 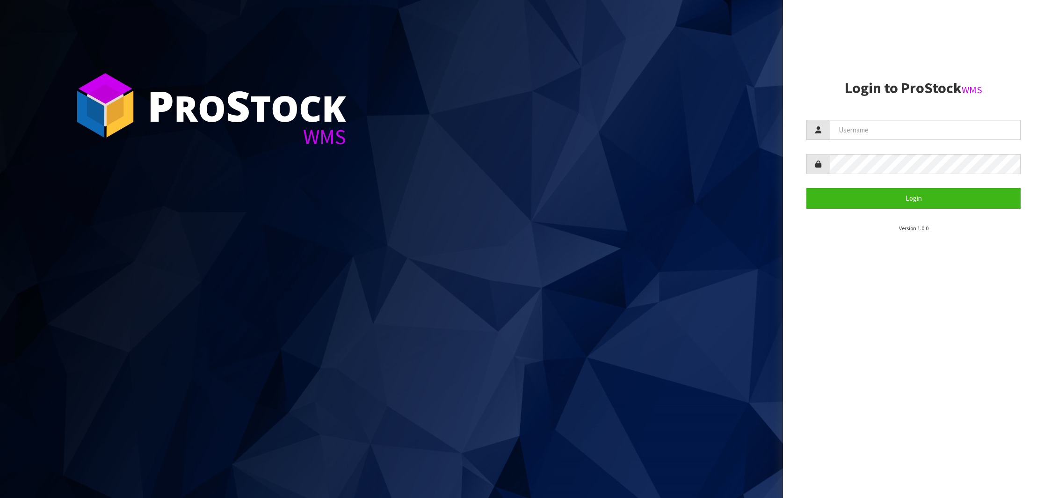 I want to click on button: Login, so click(x=914, y=198).